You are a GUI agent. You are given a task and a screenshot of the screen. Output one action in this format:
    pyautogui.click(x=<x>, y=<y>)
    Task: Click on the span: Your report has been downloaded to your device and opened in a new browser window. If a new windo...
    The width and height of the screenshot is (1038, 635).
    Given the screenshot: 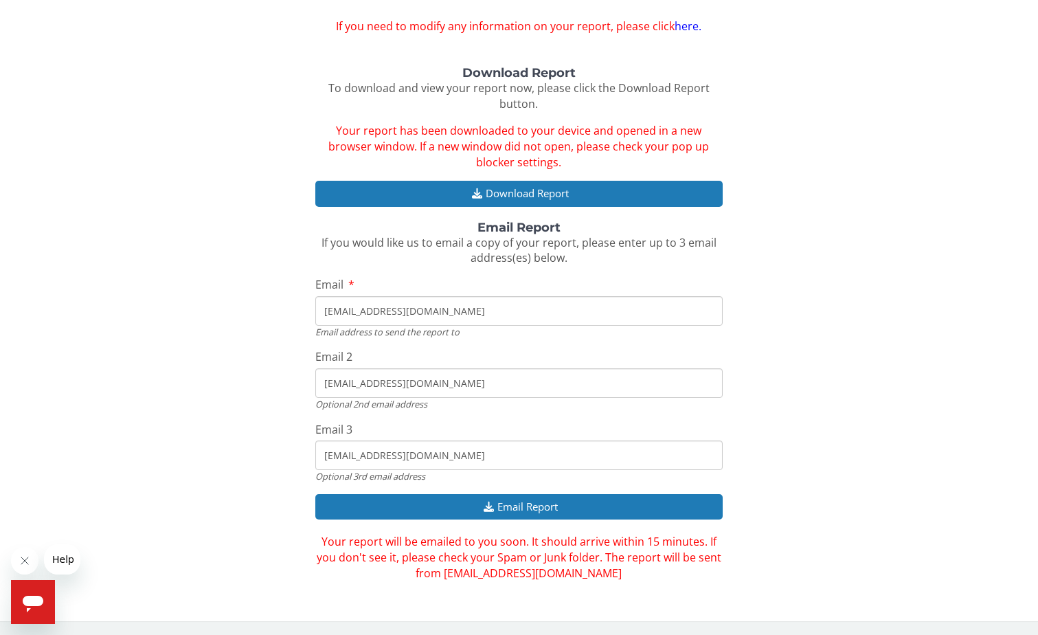 What is the action you would take?
    pyautogui.click(x=519, y=146)
    